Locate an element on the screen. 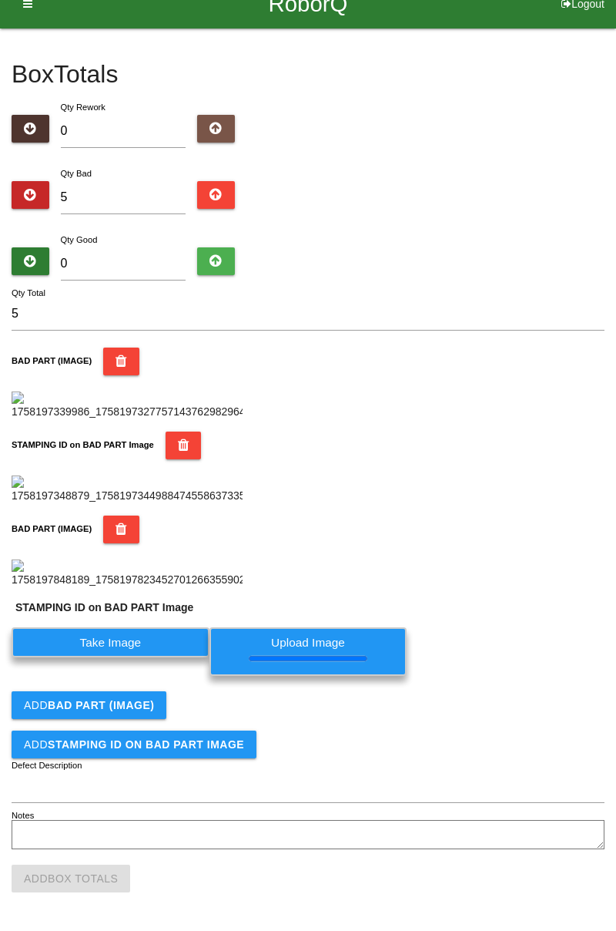  progress: Upload Image is located at coordinates (308, 658).